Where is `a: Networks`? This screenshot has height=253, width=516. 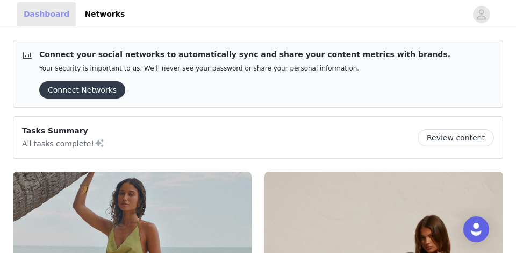 a: Networks is located at coordinates (104, 14).